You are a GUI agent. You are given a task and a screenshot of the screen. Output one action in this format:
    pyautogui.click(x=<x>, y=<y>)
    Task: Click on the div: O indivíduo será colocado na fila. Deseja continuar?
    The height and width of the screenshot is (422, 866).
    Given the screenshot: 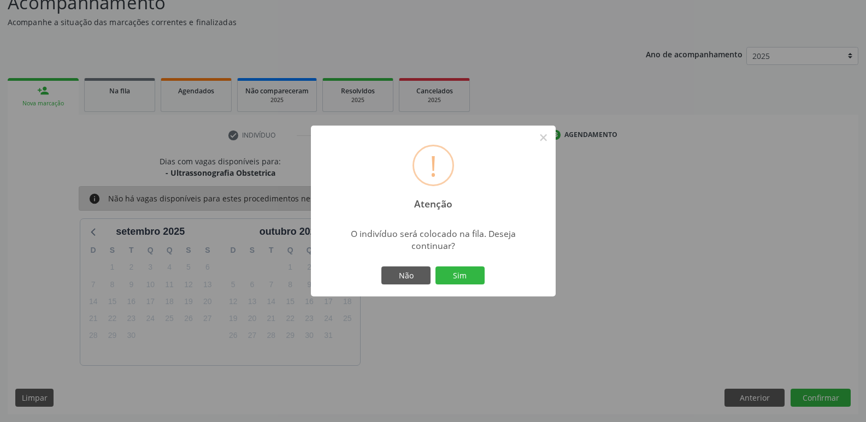 What is the action you would take?
    pyautogui.click(x=433, y=240)
    